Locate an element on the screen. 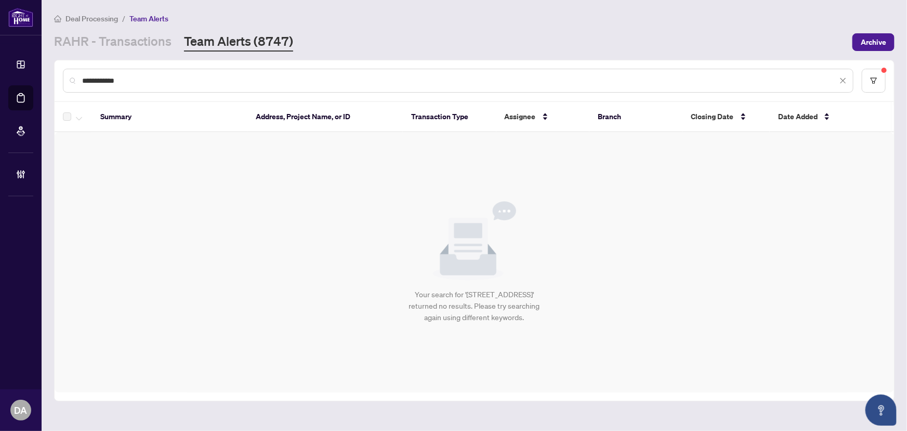 The image size is (907, 431). th: Branch is located at coordinates (636, 117).